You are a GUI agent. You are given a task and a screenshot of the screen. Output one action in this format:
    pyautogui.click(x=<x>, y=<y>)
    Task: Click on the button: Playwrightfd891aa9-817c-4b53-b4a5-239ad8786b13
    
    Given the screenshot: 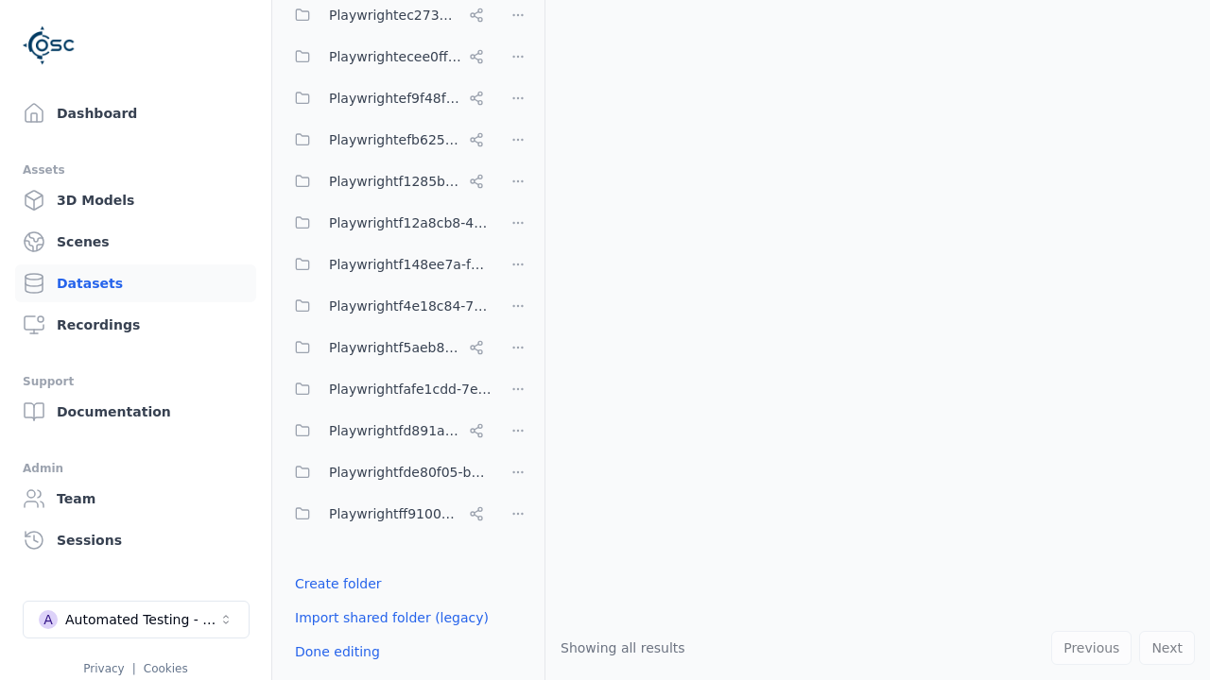 What is the action you would take?
    pyautogui.click(x=387, y=431)
    